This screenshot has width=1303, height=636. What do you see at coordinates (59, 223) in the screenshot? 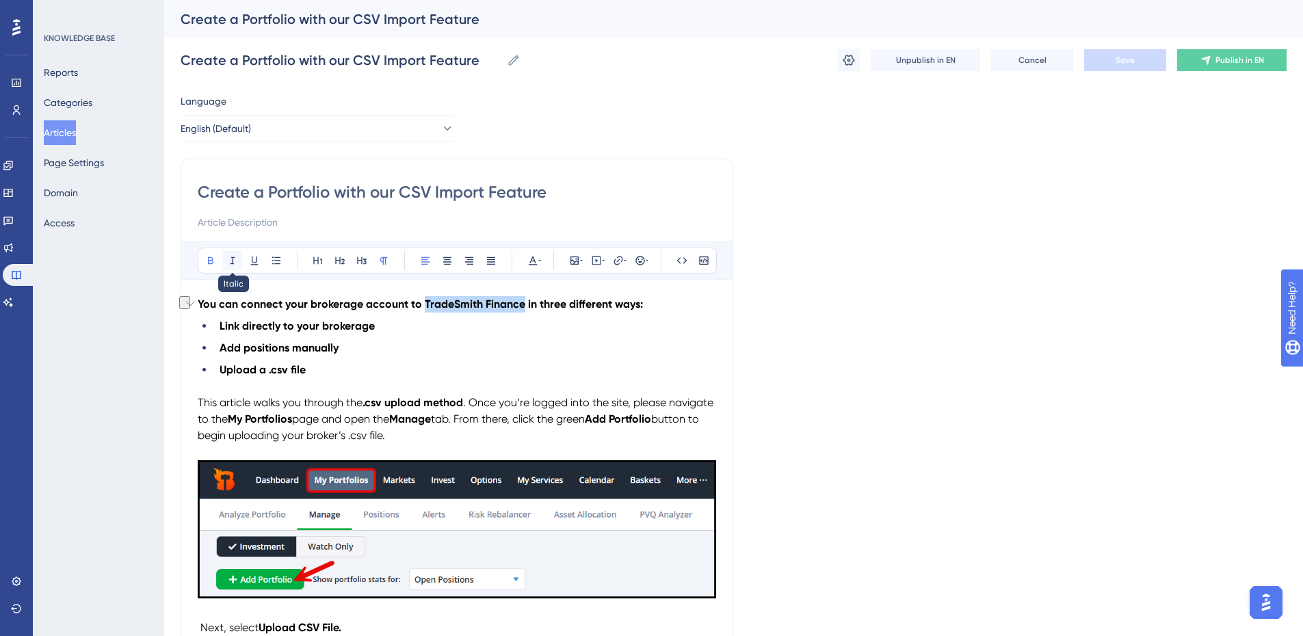
I see `button: Access` at bounding box center [59, 223].